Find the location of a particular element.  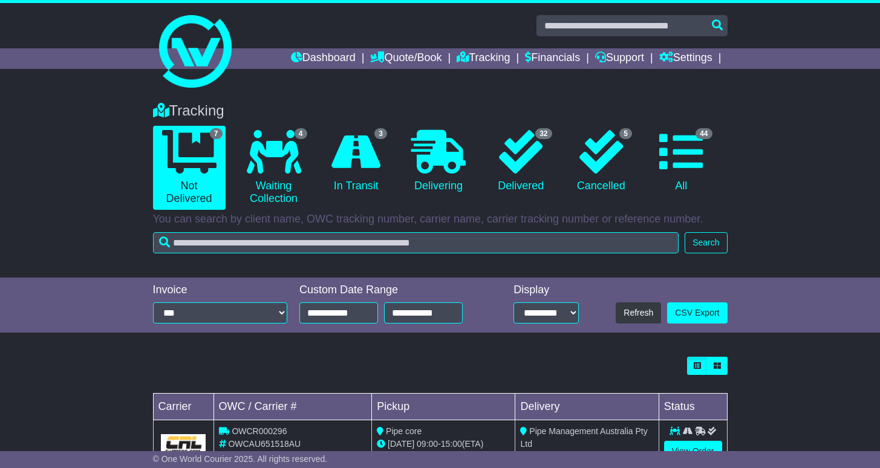

td: Pickup is located at coordinates (443, 407).